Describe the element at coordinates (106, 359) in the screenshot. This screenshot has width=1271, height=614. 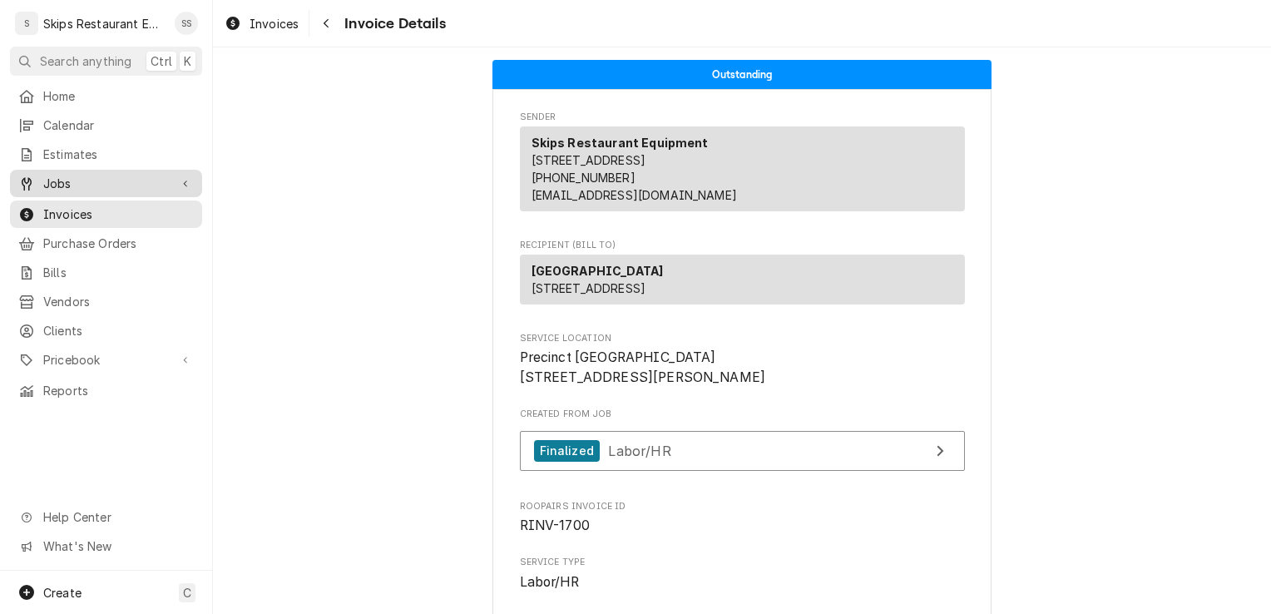
I see `span: Pricebook` at that location.